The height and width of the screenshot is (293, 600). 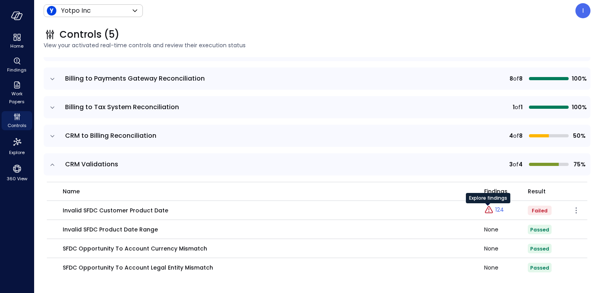 What do you see at coordinates (17, 98) in the screenshot?
I see `span: Work Papers` at bounding box center [17, 98].